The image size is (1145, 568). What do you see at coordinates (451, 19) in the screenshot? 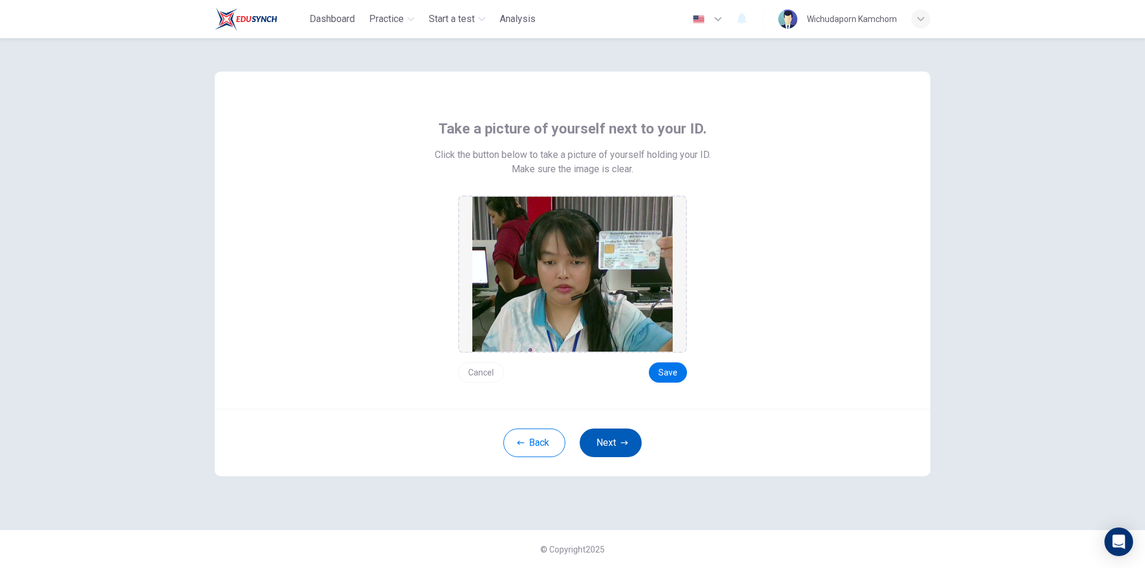
I see `span: Start a test` at bounding box center [451, 19].